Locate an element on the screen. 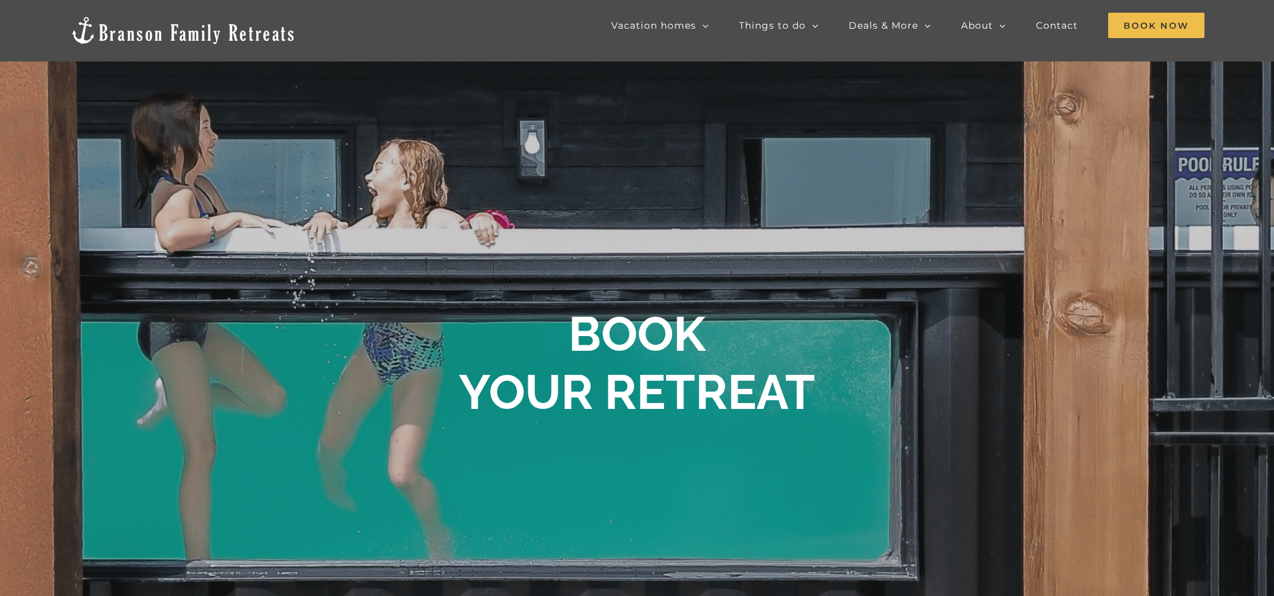 The width and height of the screenshot is (1274, 596). span: Things to do is located at coordinates (772, 25).